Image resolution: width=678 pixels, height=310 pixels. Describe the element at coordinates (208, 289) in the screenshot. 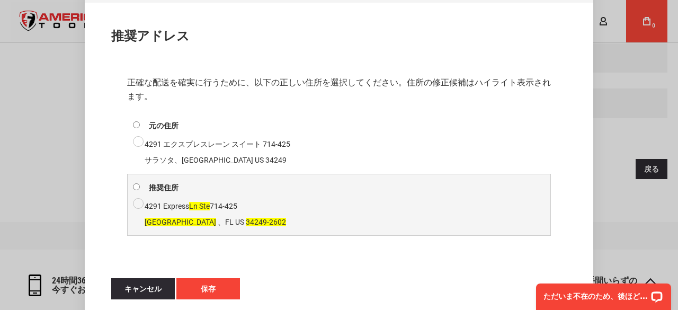

I see `font: 保存` at that location.